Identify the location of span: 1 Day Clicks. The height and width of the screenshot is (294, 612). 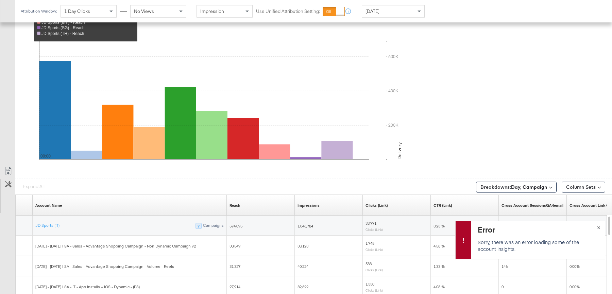
(77, 11).